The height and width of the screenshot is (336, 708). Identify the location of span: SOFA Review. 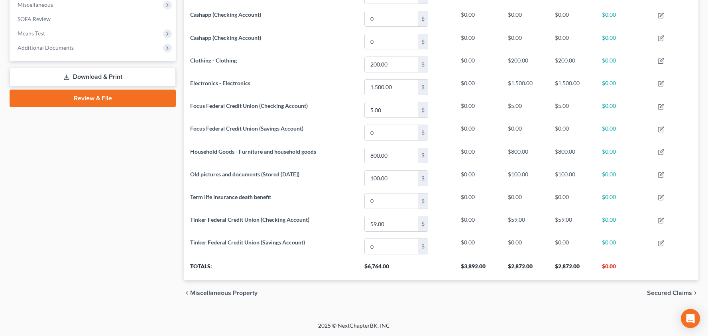
(34, 19).